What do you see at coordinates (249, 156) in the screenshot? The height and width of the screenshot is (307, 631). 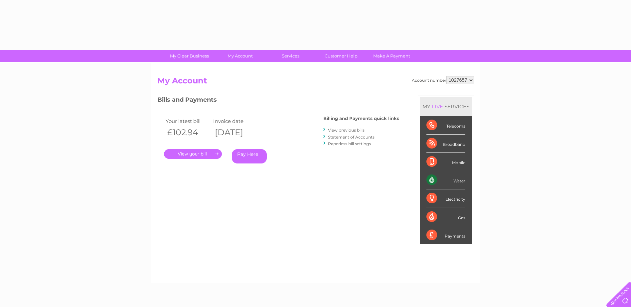 I see `a: Pay Here` at bounding box center [249, 156].